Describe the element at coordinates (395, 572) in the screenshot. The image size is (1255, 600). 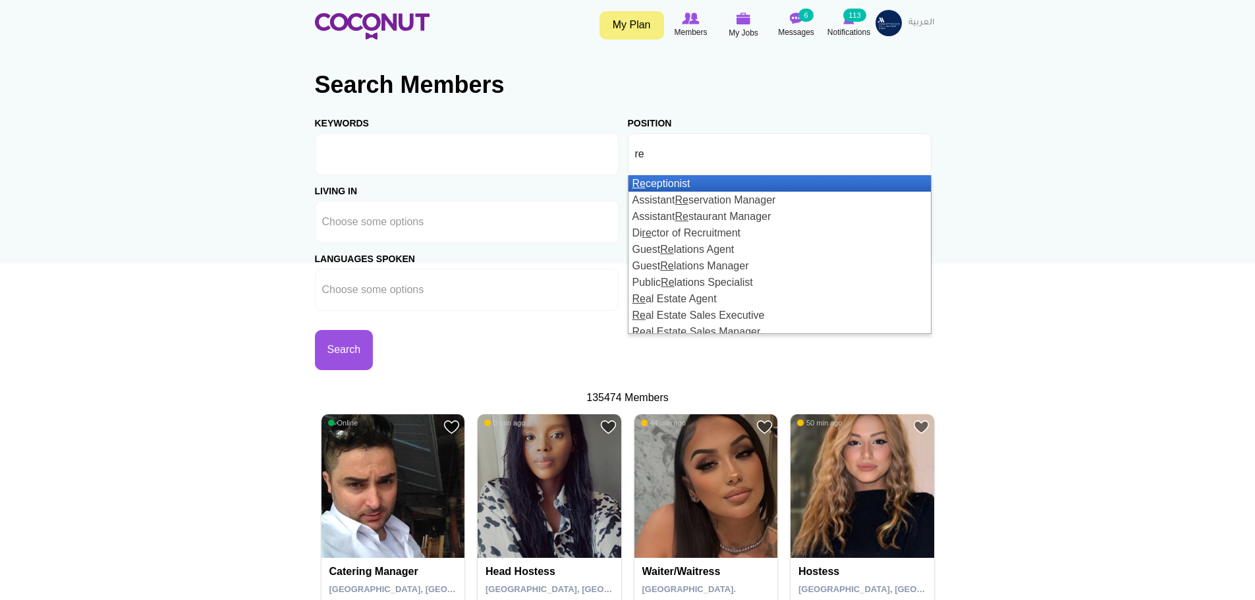
I see `h4: Catering manager` at that location.